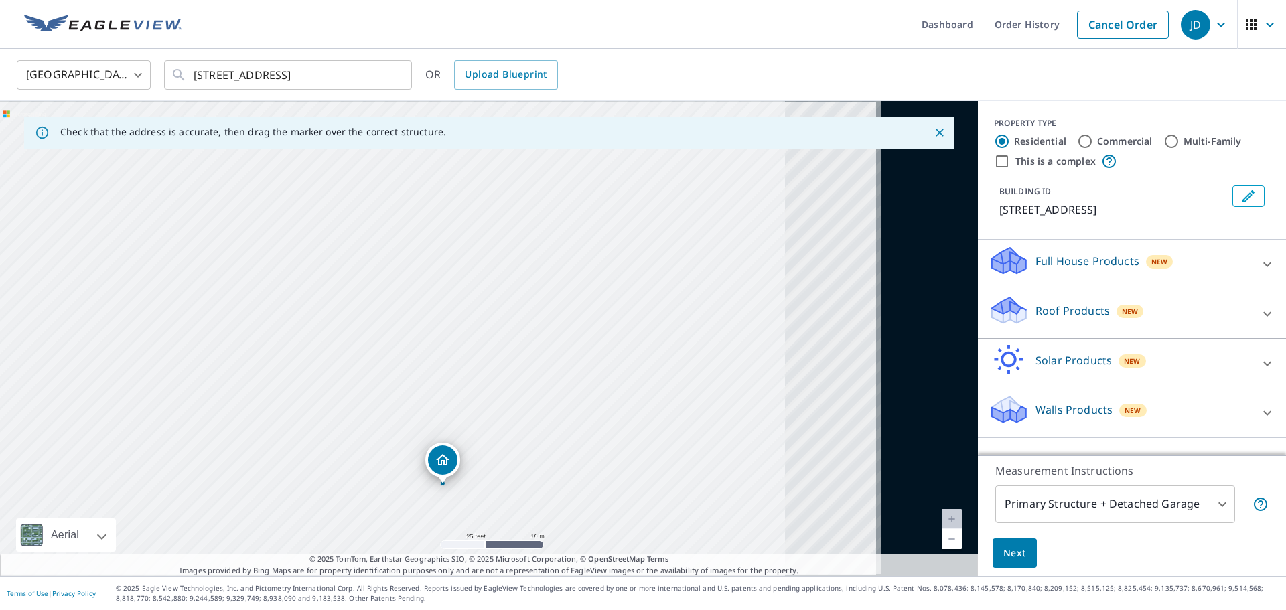  I want to click on p: Roof Products, so click(1072, 311).